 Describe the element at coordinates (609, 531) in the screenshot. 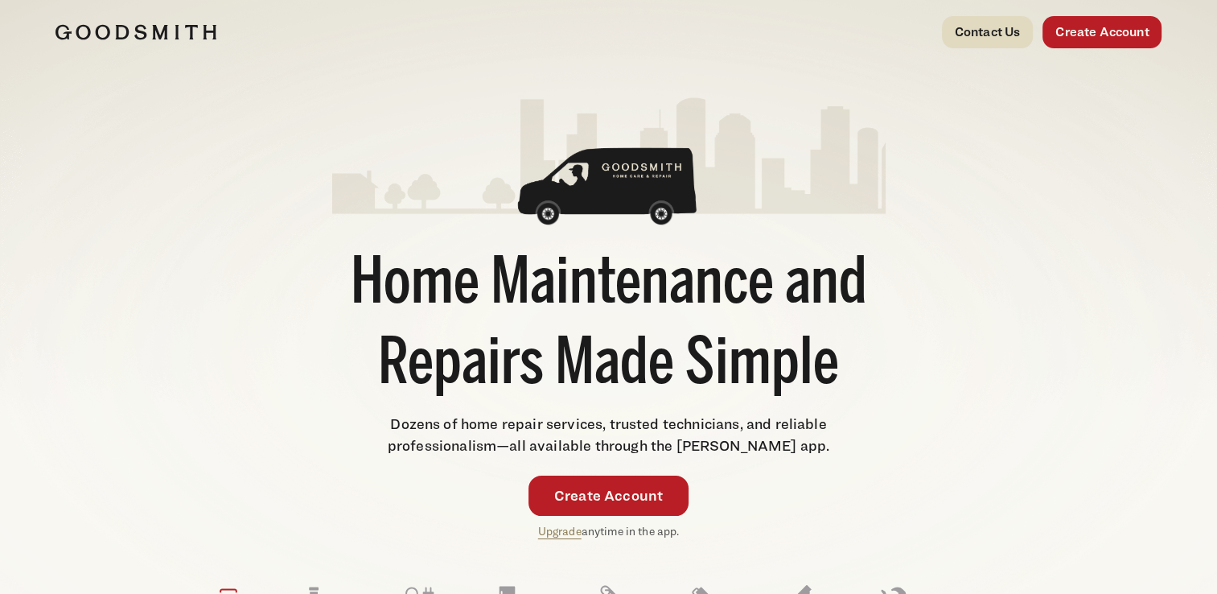

I see `p: anytime in the app.` at that location.